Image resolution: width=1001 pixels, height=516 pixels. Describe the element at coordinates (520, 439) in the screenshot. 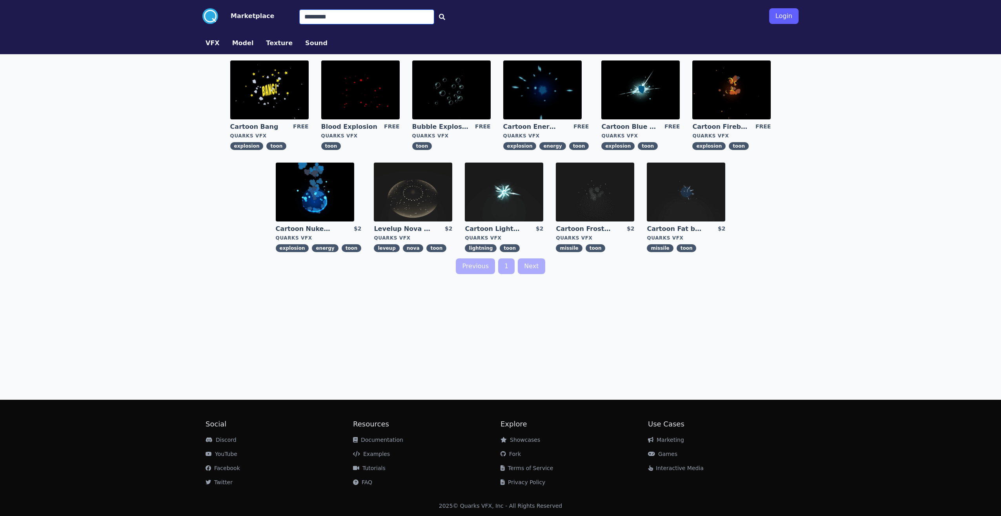

I see `a: Showcases` at that location.